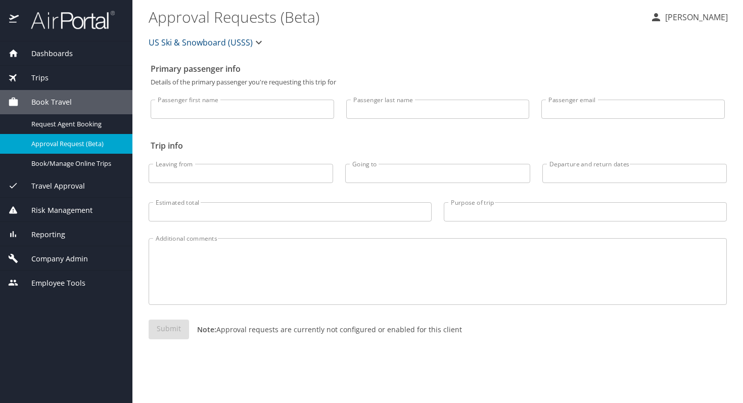 The width and height of the screenshot is (743, 403). What do you see at coordinates (45, 54) in the screenshot?
I see `span: Dashboards` at bounding box center [45, 54].